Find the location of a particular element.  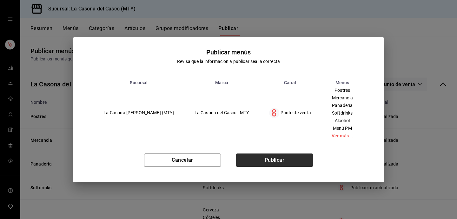

button: Publicar is located at coordinates (274, 160).